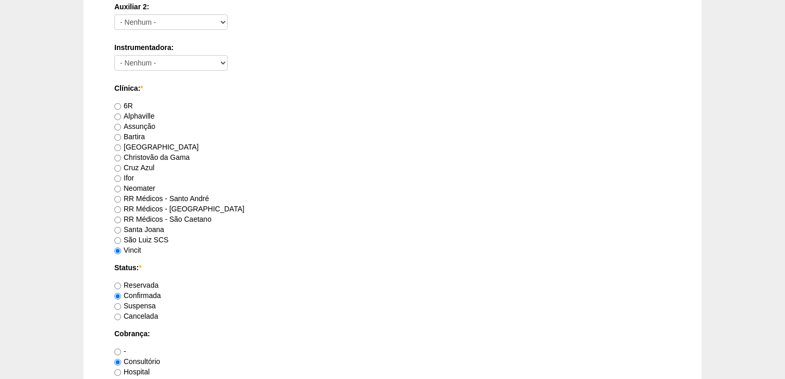  What do you see at coordinates (117, 219) in the screenshot?
I see `input: RR Médicos - São Caetano` at bounding box center [117, 219].